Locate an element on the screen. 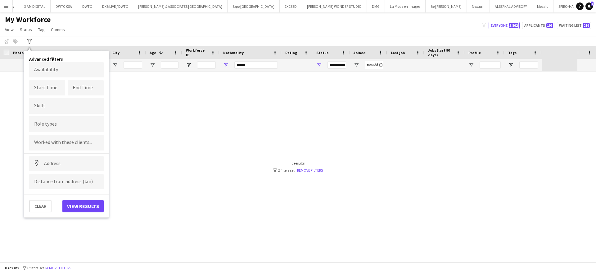 The width and height of the screenshot is (596, 273). button: Waiting list216 is located at coordinates (574, 25).